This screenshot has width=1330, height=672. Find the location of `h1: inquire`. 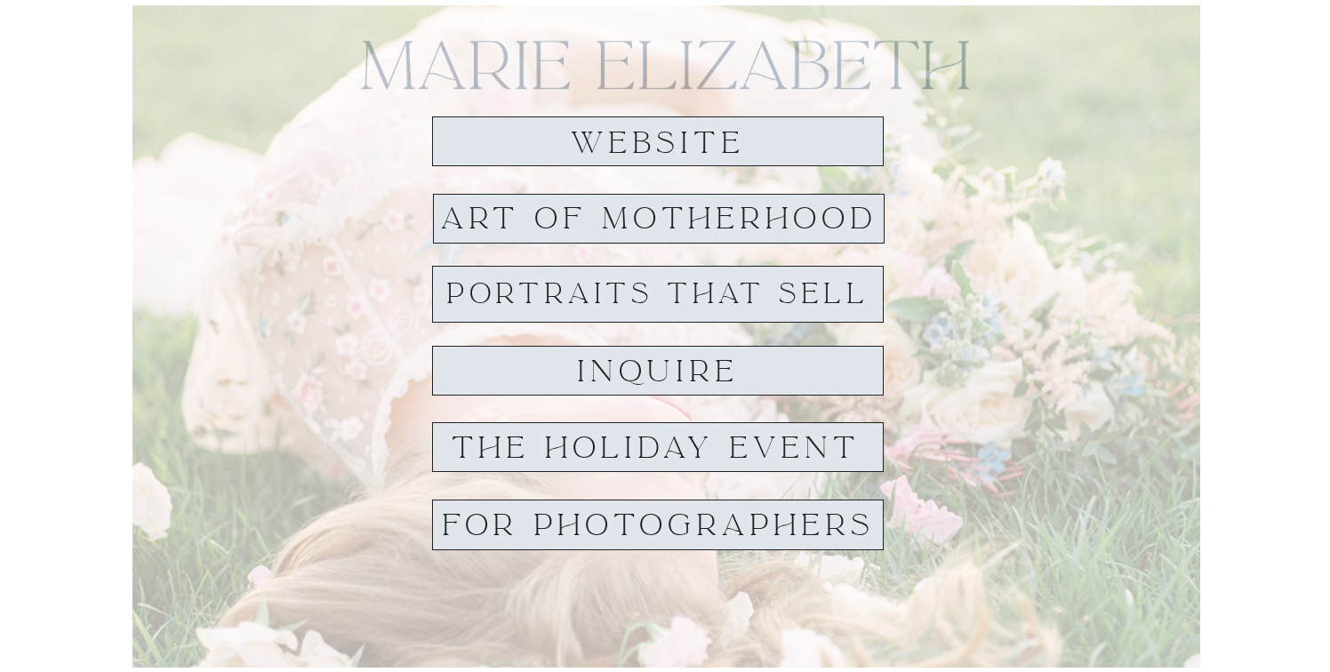

h1: inquire is located at coordinates (658, 371).